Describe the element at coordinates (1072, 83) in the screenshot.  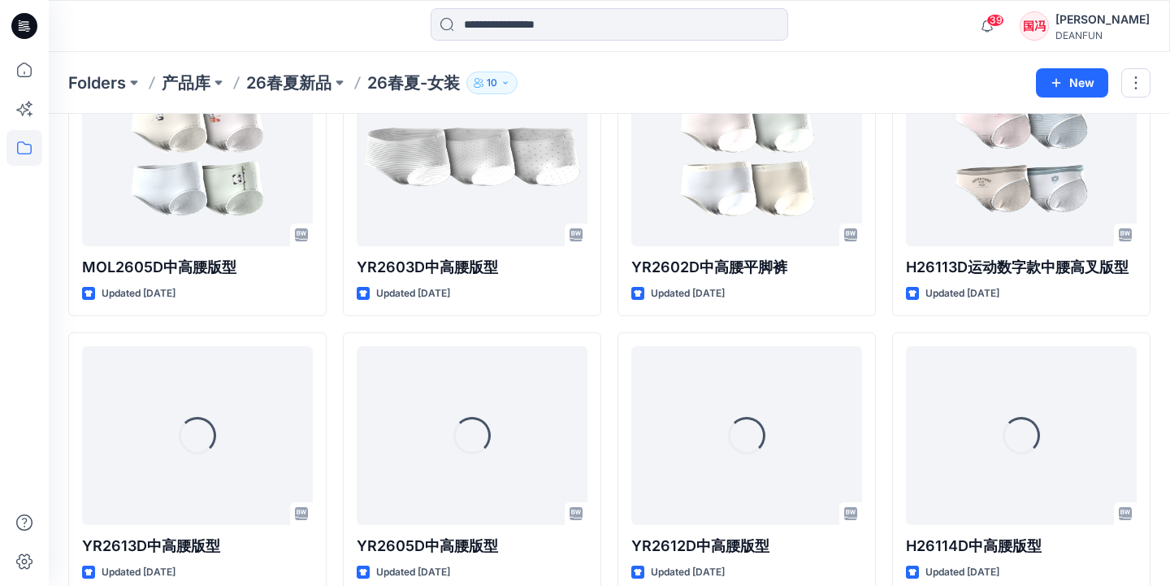
I see `button: New` at that location.